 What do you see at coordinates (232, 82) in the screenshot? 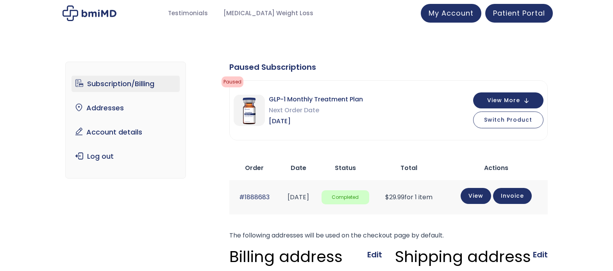
I see `span: Paused` at bounding box center [232, 82].